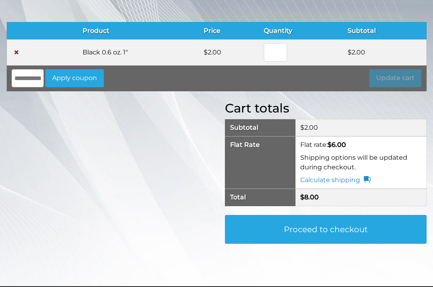 The width and height of the screenshot is (433, 287). What do you see at coordinates (75, 79) in the screenshot?
I see `button: Apply coupon` at bounding box center [75, 79].